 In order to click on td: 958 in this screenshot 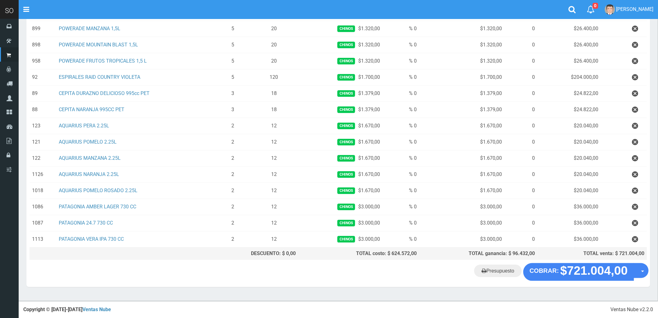, I will do `click(43, 61)`.